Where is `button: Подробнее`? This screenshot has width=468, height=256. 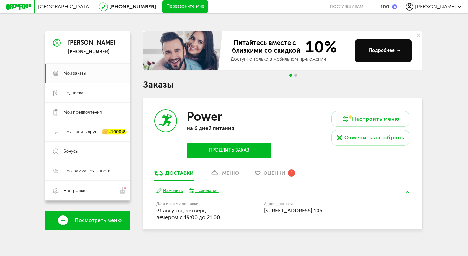
button: Подробнее is located at coordinates (383, 51).